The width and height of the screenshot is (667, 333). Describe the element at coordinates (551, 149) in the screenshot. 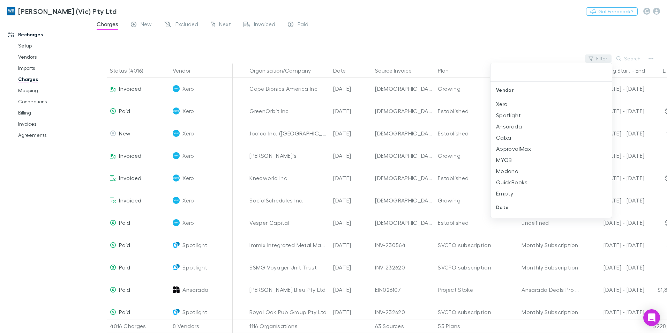

I see `li: ApprovalMax` at that location.